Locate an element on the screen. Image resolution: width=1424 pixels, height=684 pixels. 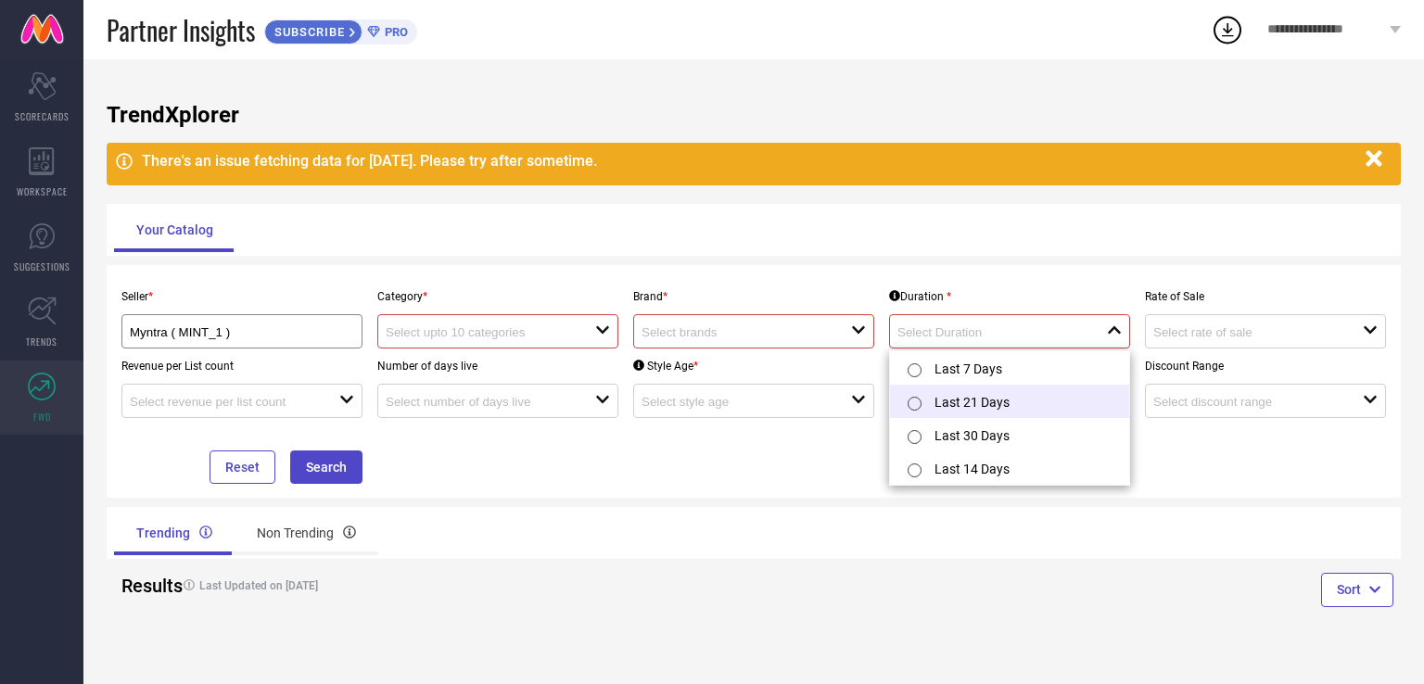
div: Open download list is located at coordinates (1228, 30).